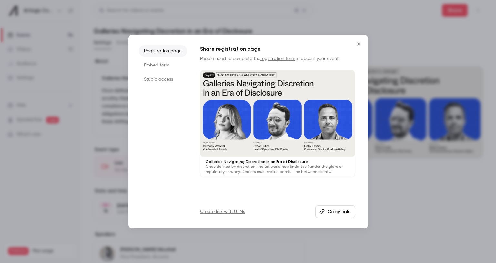 This screenshot has width=496, height=263. Describe the element at coordinates (278, 162) in the screenshot. I see `p: Galleries Navigating Discretion in an Era of Disclosure` at that location.